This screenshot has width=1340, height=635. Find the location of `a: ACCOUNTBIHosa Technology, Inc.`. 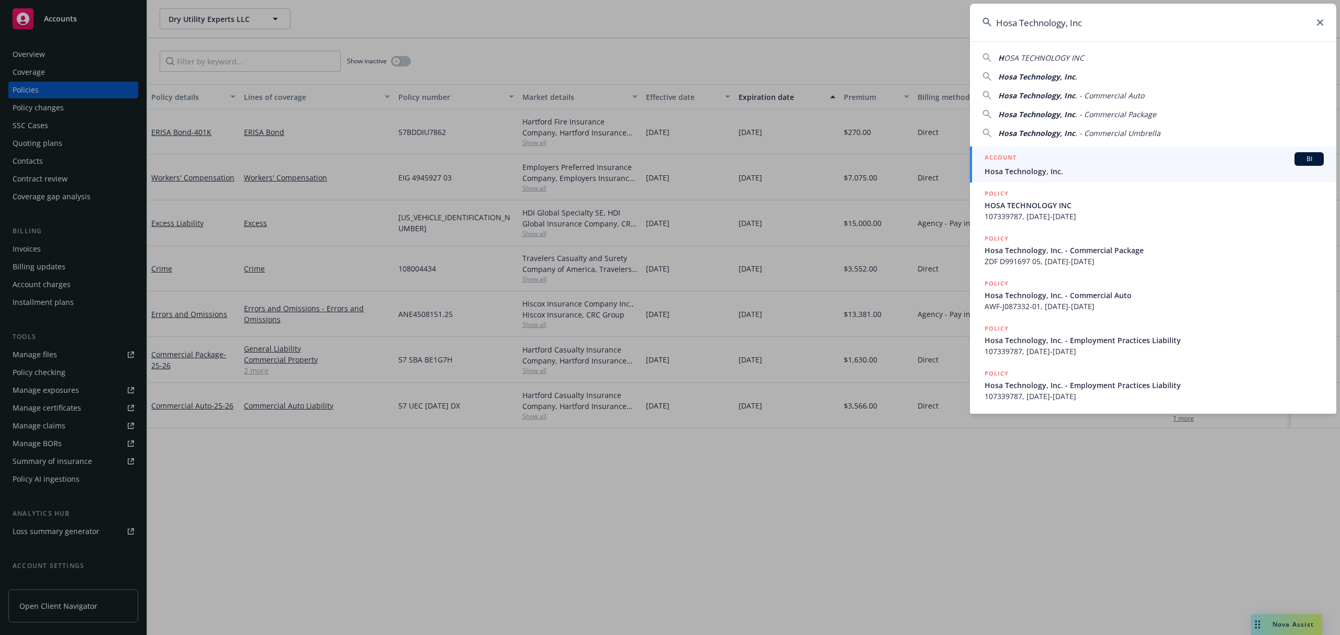

a: ACCOUNTBIHosa Technology, Inc. is located at coordinates (1153, 164).